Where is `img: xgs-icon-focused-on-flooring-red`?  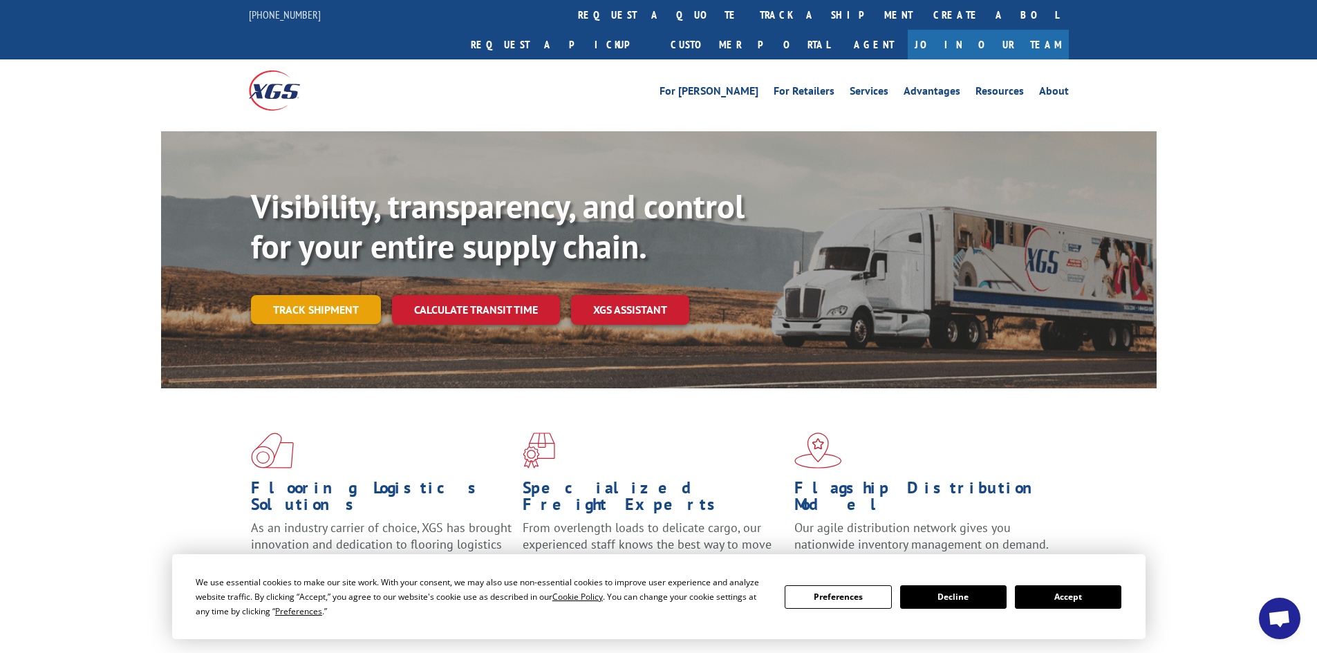
img: xgs-icon-focused-on-flooring-red is located at coordinates (539, 451).